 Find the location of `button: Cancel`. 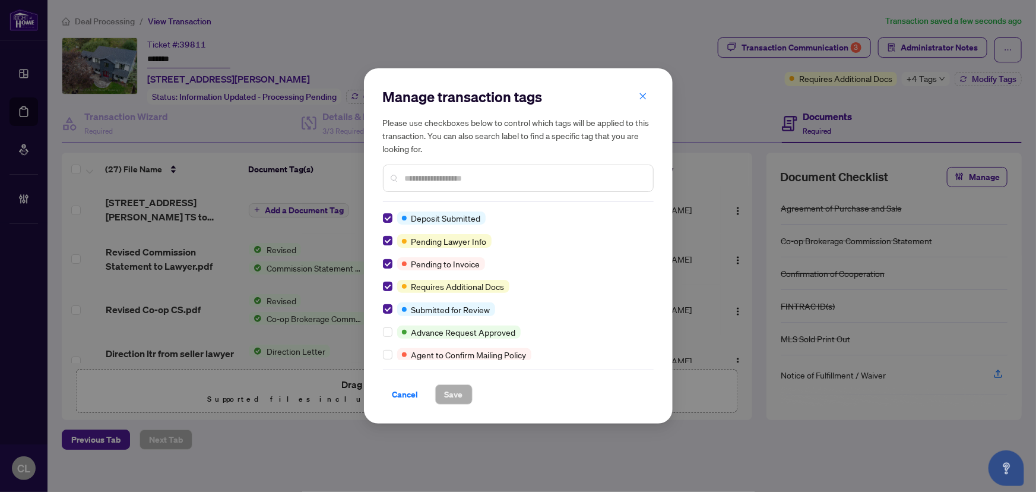

button: Cancel is located at coordinates (405, 394).